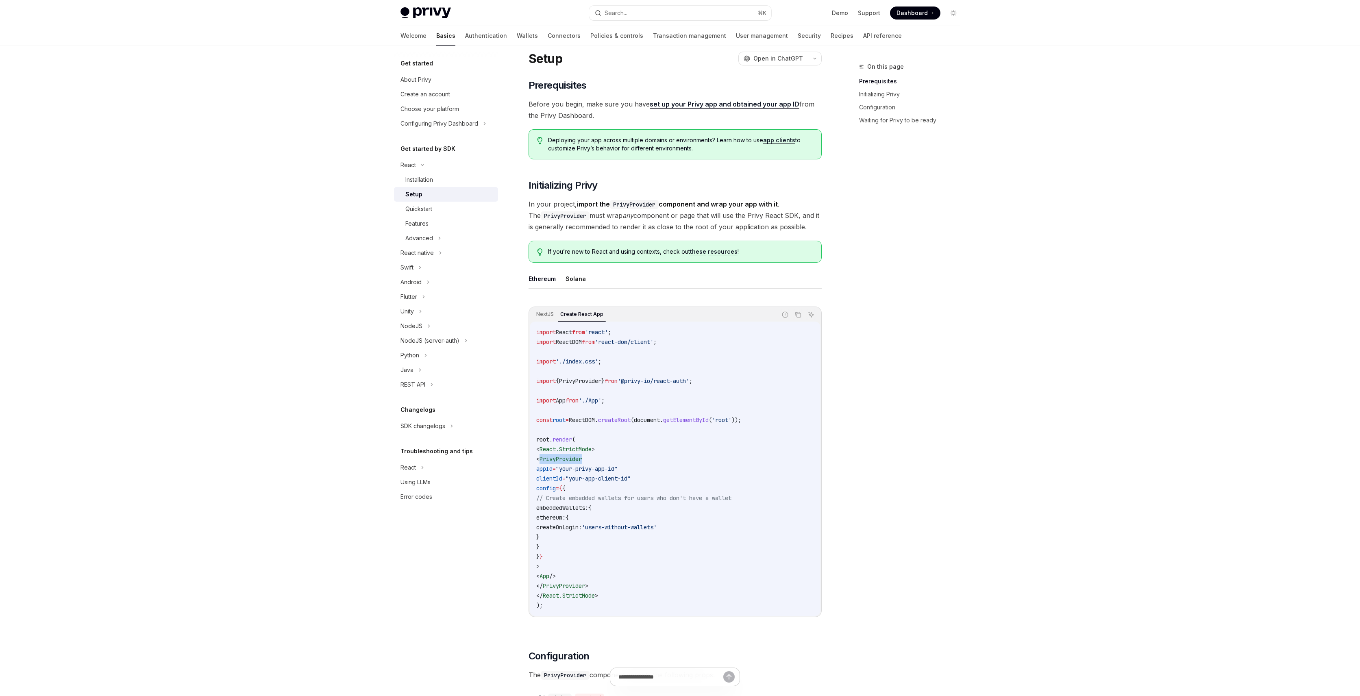 The height and width of the screenshot is (696, 1360). I want to click on button: Open in ChatGPT, so click(773, 59).